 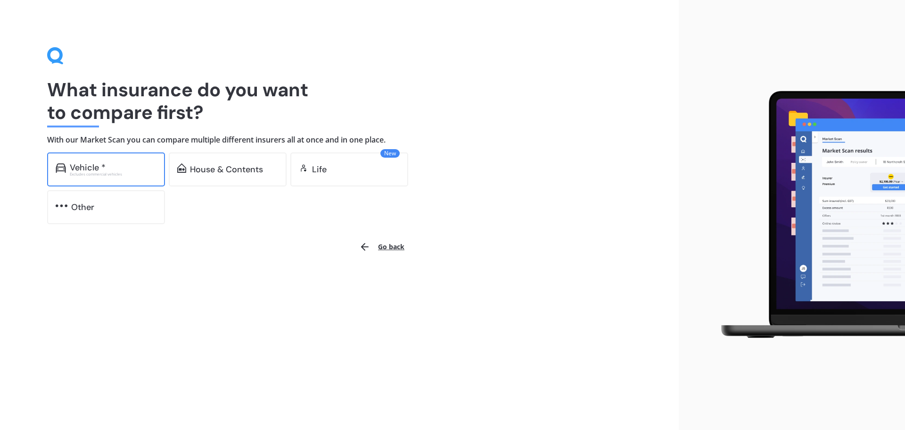 I want to click on div: Vehicle *, so click(x=88, y=167).